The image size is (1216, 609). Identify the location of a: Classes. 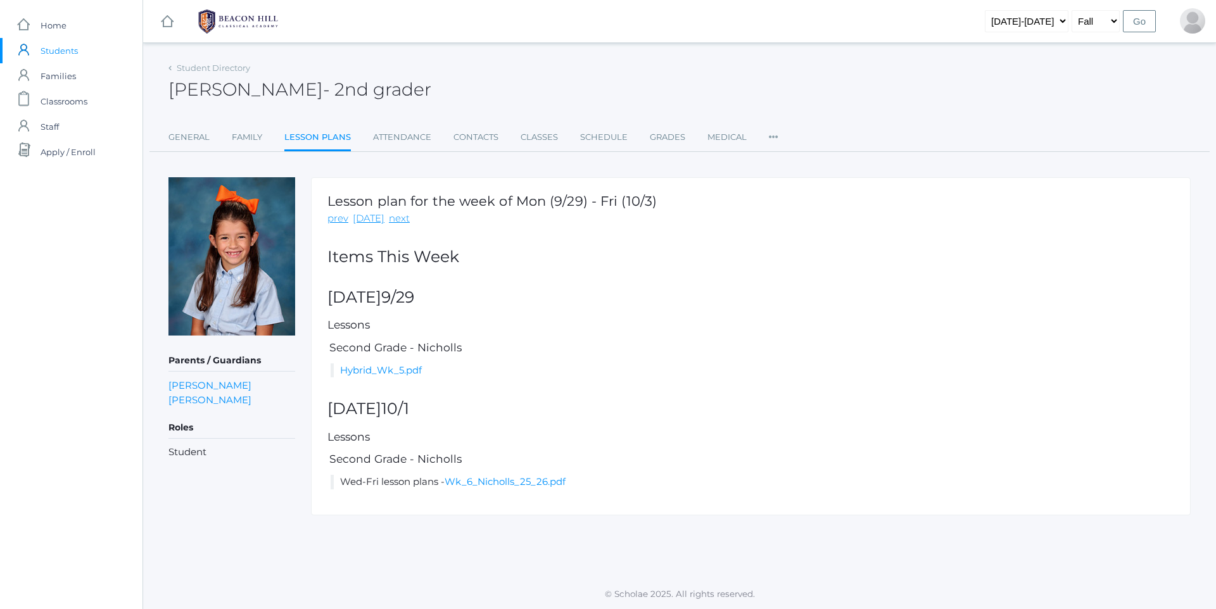
(539, 137).